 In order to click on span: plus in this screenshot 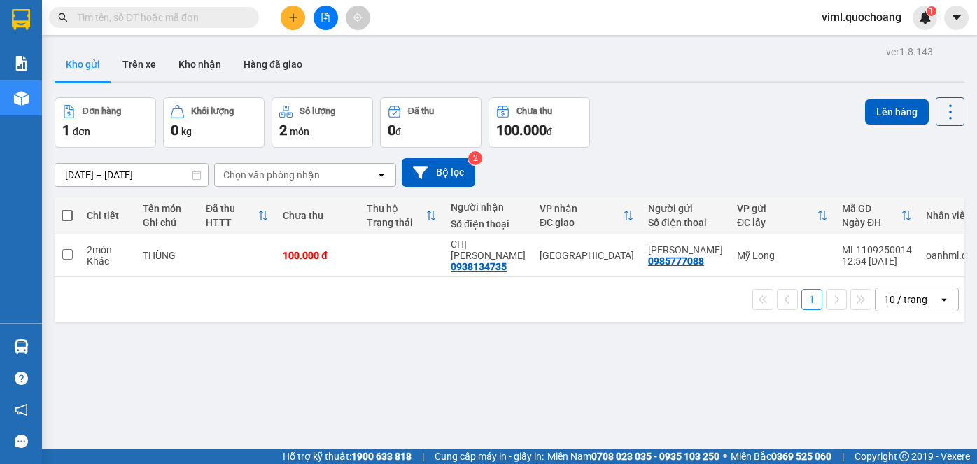, I will do `click(293, 17)`.